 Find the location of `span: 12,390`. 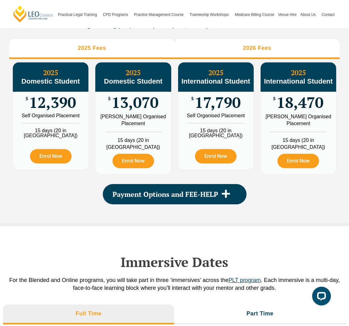

span: 12,390 is located at coordinates (52, 102).